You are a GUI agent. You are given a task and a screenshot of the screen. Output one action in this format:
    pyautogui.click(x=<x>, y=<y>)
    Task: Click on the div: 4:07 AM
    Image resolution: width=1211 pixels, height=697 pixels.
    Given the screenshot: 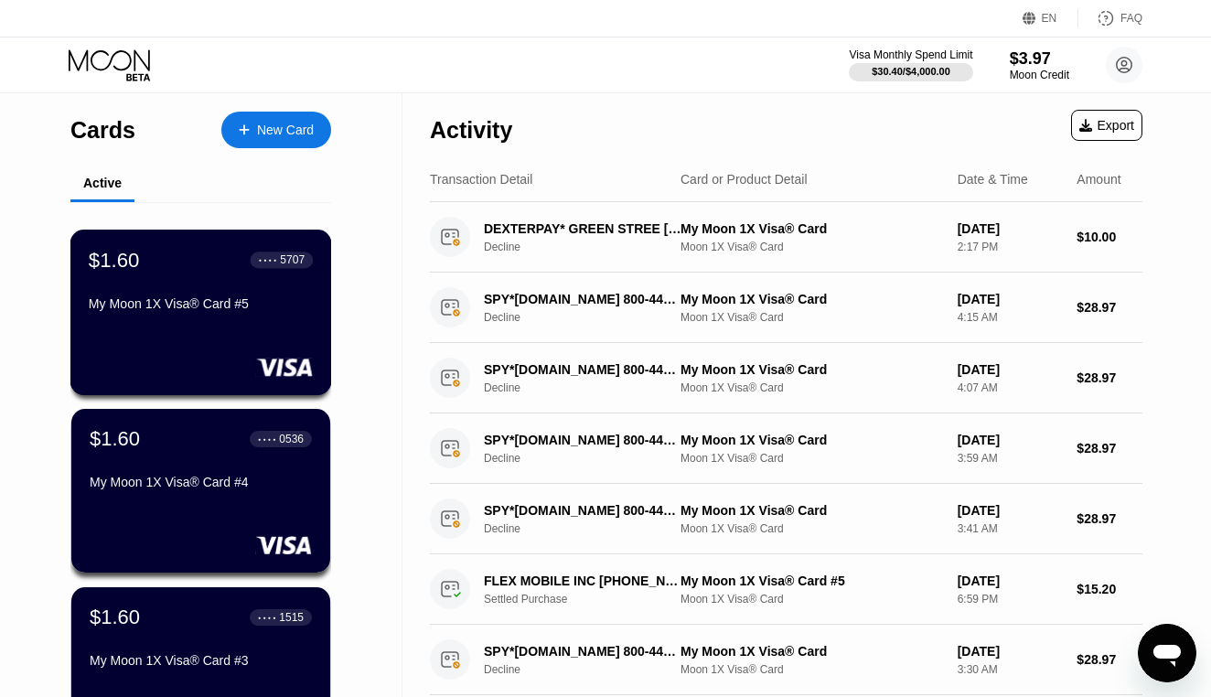 What is the action you would take?
    pyautogui.click(x=1010, y=388)
    